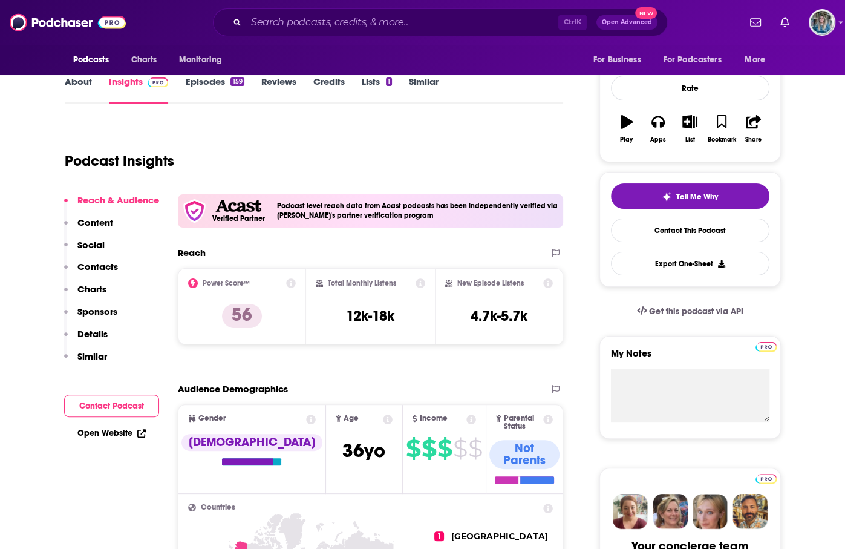 This screenshot has width=845, height=549. Describe the element at coordinates (226, 283) in the screenshot. I see `h2: Power Score™` at that location.